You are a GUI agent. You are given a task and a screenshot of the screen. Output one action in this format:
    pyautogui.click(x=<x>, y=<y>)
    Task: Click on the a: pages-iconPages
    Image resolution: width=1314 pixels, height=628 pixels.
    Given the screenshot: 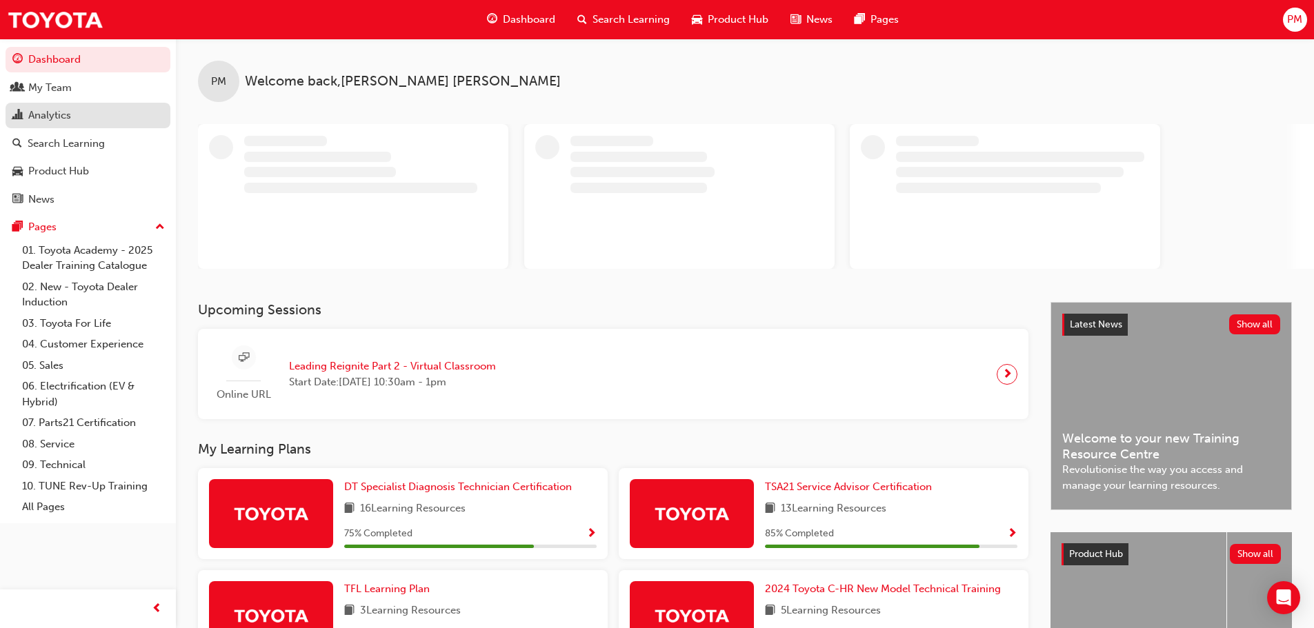 What is the action you would take?
    pyautogui.click(x=876, y=19)
    